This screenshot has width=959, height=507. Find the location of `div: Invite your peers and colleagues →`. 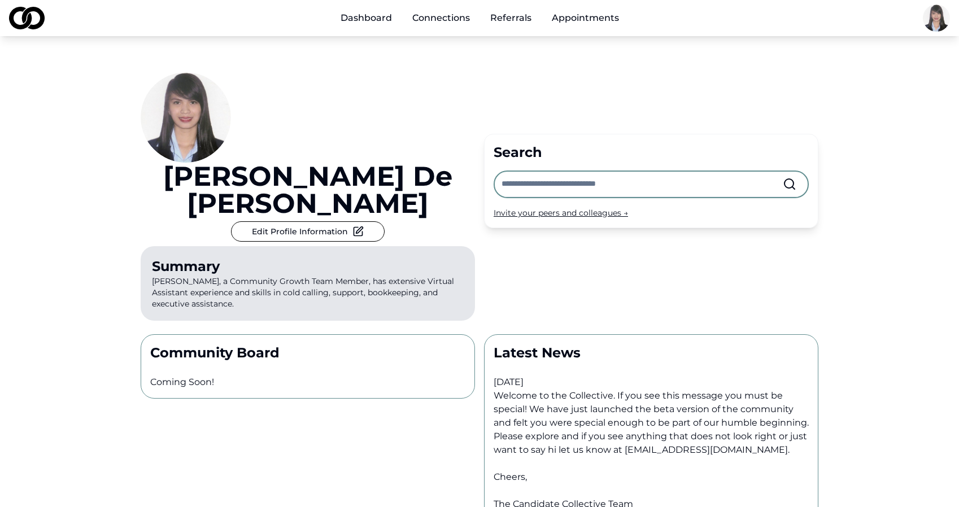

div: Invite your peers and colleagues → is located at coordinates (651, 213).